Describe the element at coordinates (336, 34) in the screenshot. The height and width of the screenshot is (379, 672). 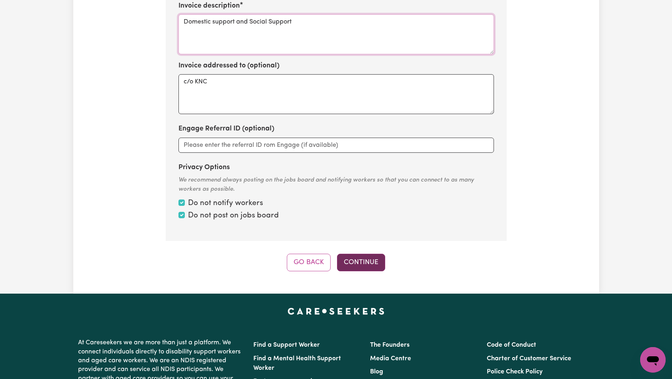
I see `textarea: Domestic support and Social Support` at that location.